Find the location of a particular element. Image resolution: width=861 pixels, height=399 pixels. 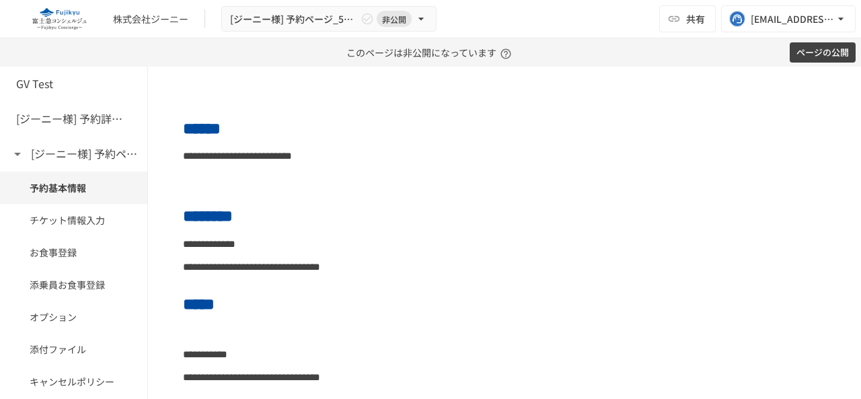

span: 非公開 is located at coordinates (394, 19).